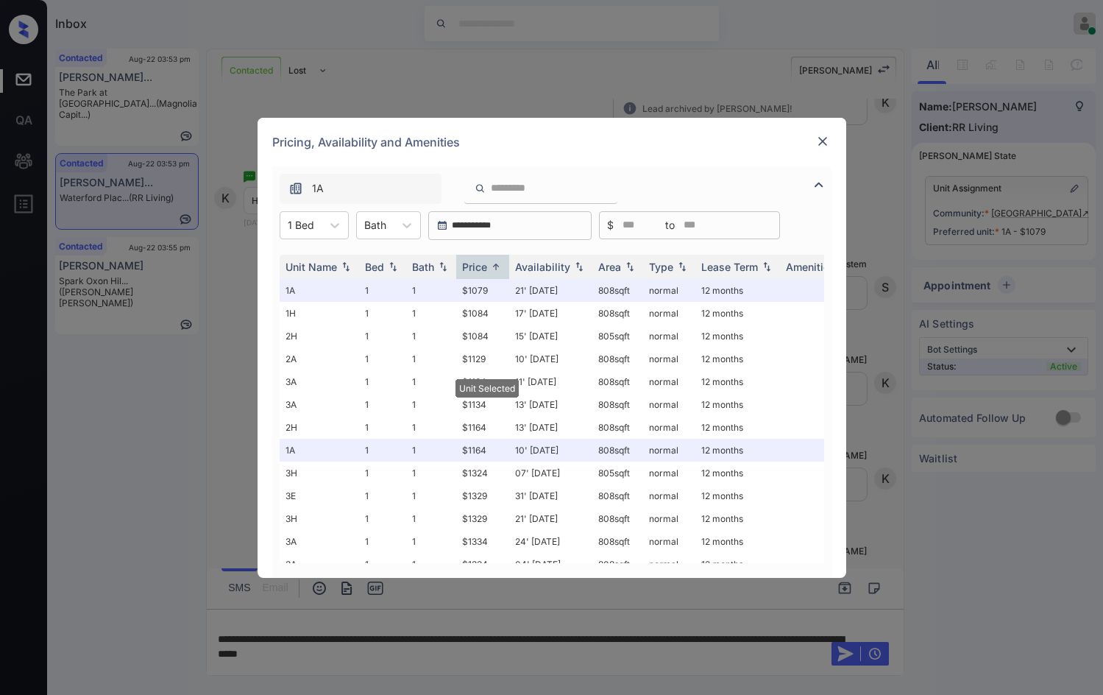  What do you see at coordinates (670, 225) in the screenshot?
I see `span: to` at bounding box center [670, 225].